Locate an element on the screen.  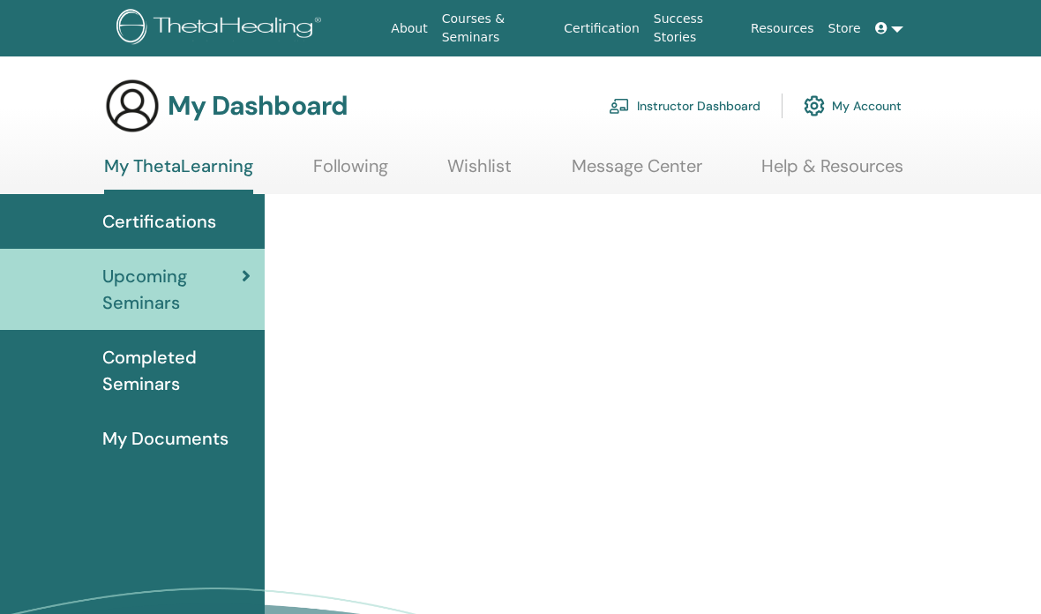
a: Following is located at coordinates (350, 172).